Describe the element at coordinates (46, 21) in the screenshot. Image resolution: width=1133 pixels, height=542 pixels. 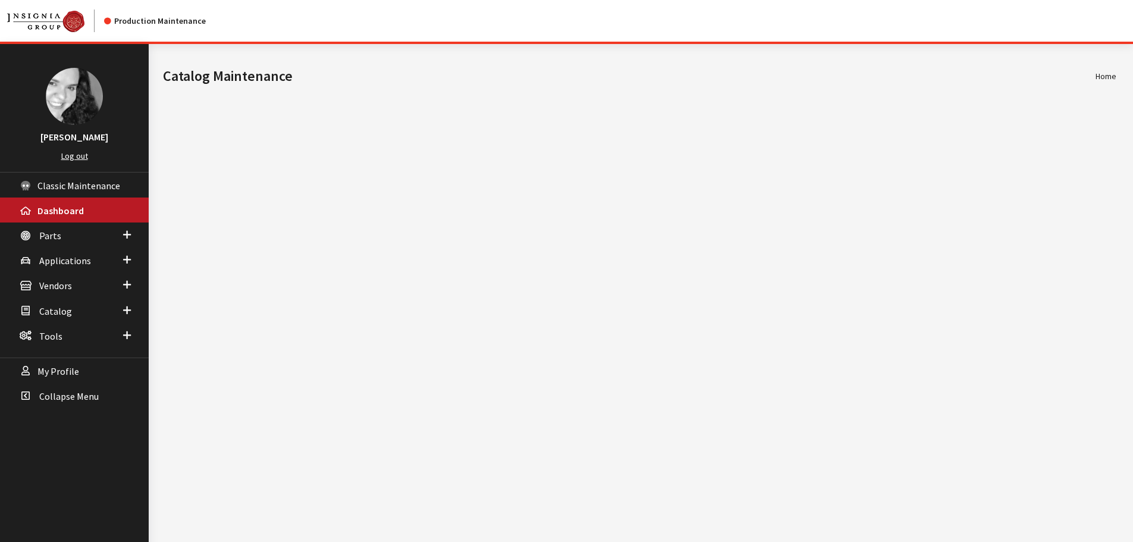
I see `img: Catalog Maintenance` at that location.